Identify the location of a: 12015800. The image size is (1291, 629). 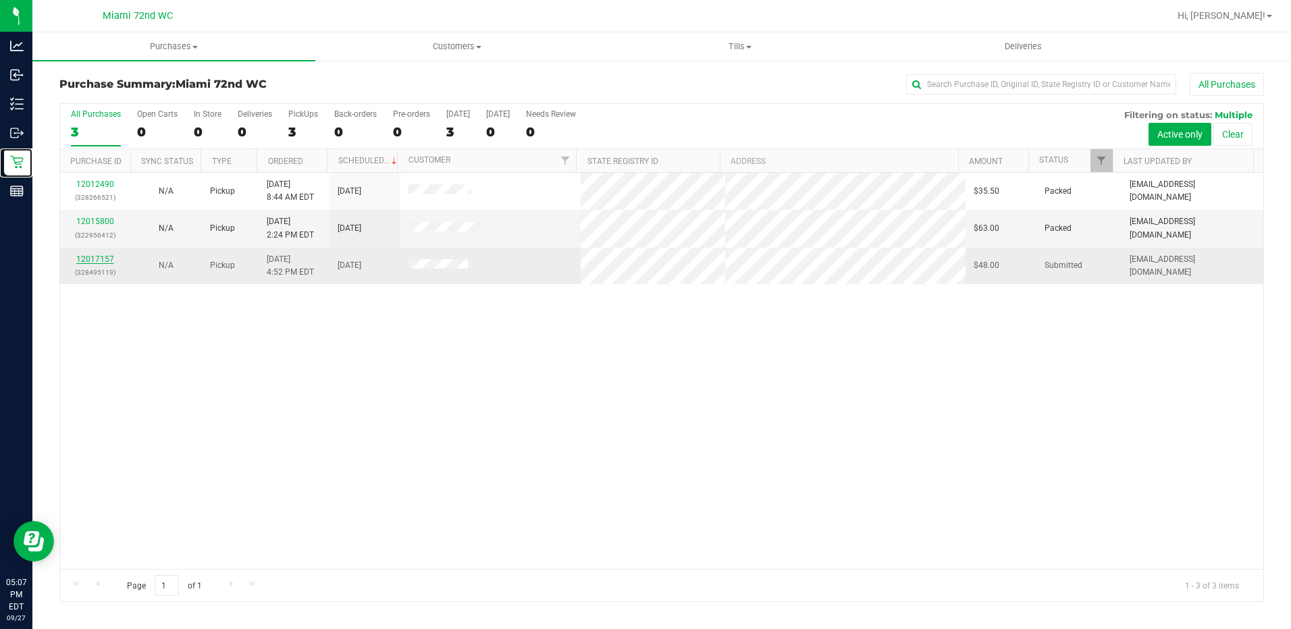
(95, 221).